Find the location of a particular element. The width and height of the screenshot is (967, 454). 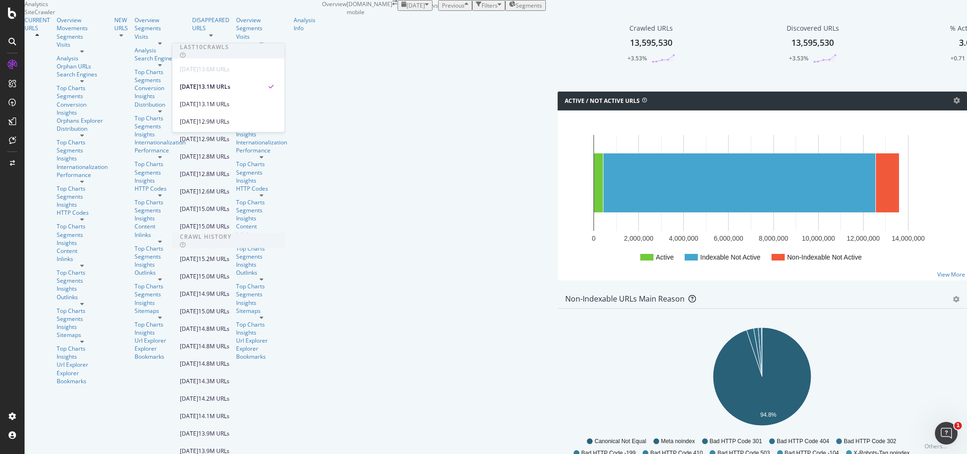

div: +0.71 is located at coordinates (957, 58).